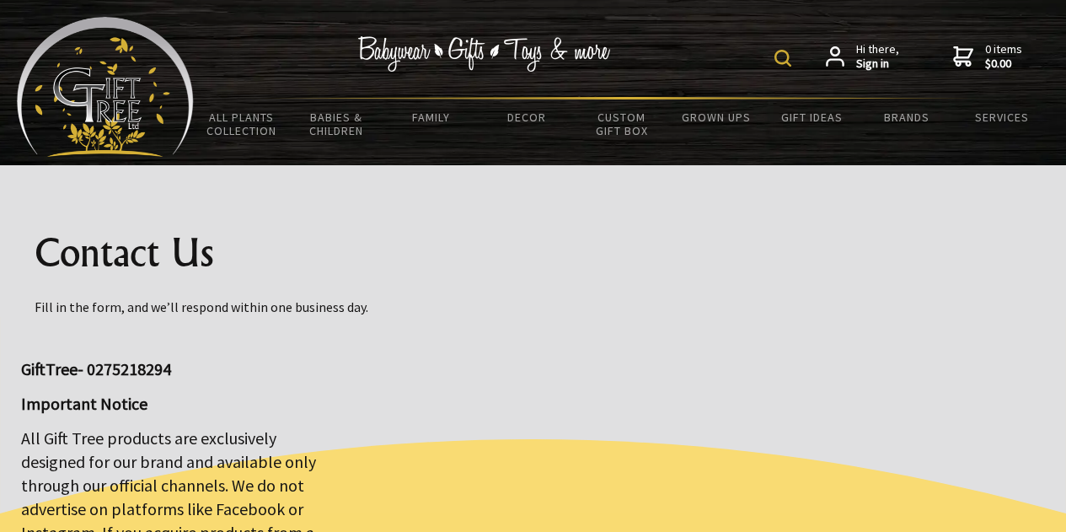 This screenshot has width=1066, height=532. What do you see at coordinates (783, 58) in the screenshot?
I see `img: product search` at bounding box center [783, 58].